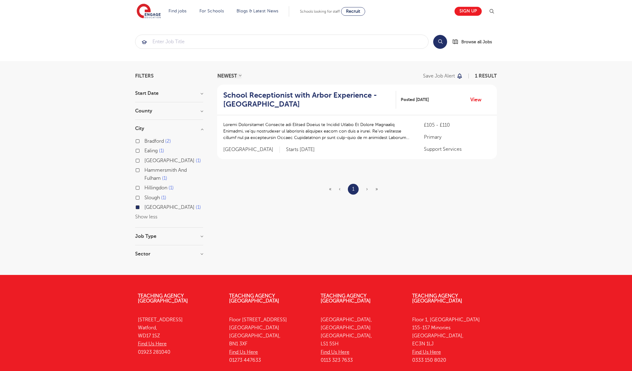 The width and height of the screenshot is (632, 371). What do you see at coordinates (156, 188) in the screenshot?
I see `span: Hillingdon` at bounding box center [156, 188].